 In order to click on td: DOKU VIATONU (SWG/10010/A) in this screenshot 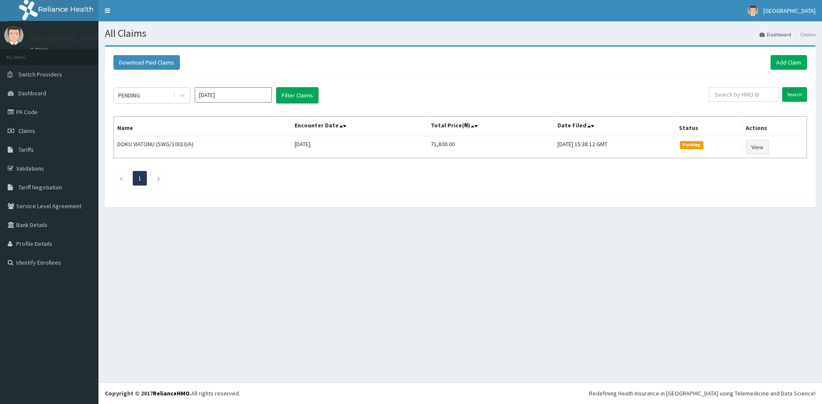, I will do `click(202, 147)`.